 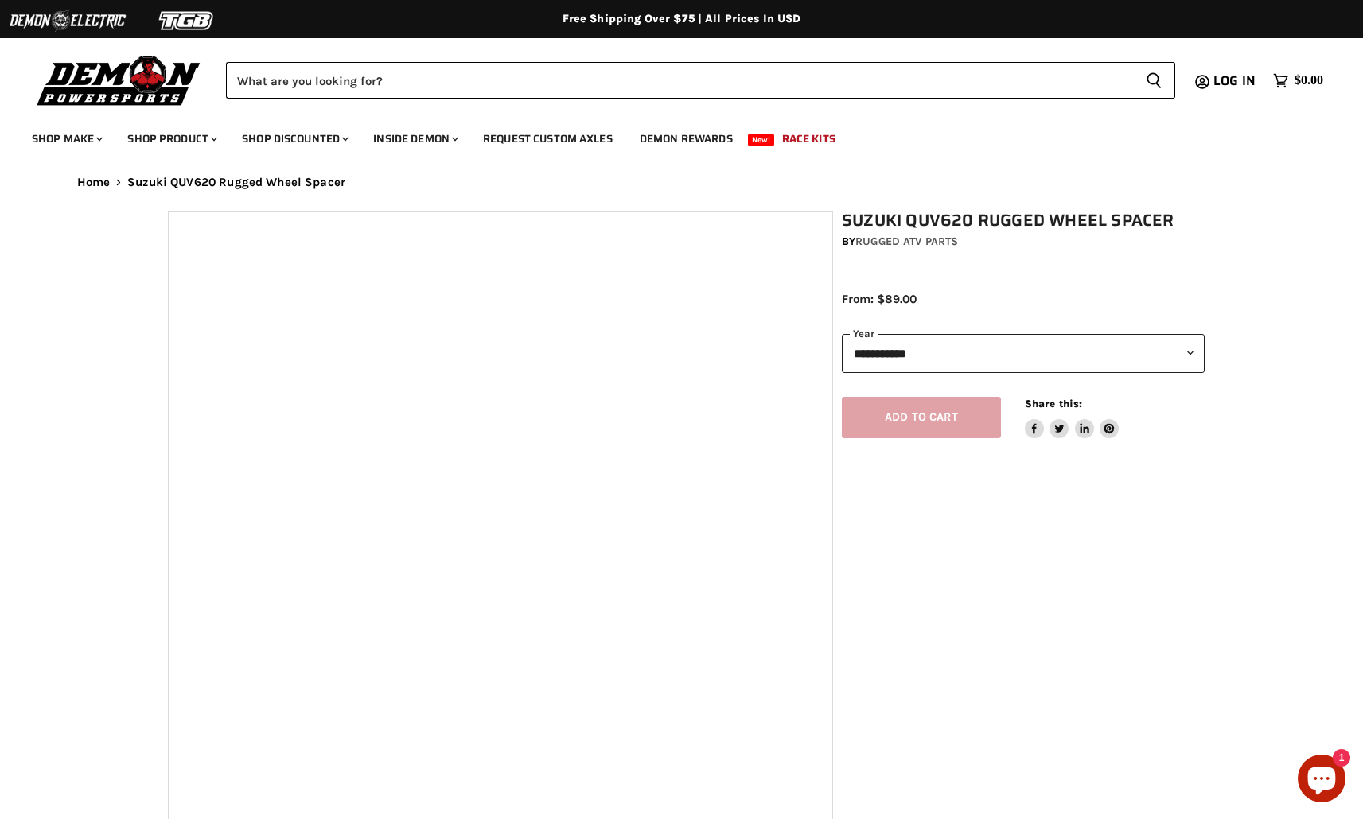 I want to click on img: Demon Powersports, so click(x=119, y=80).